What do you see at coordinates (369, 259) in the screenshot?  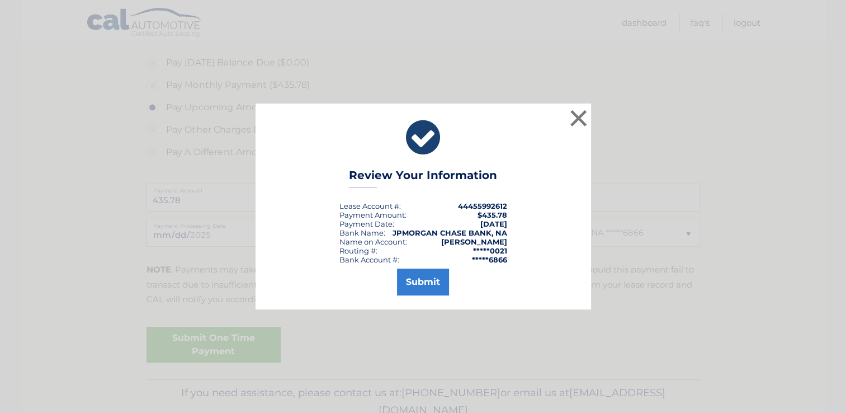 I see `div: Bank Account #:` at bounding box center [369, 259].